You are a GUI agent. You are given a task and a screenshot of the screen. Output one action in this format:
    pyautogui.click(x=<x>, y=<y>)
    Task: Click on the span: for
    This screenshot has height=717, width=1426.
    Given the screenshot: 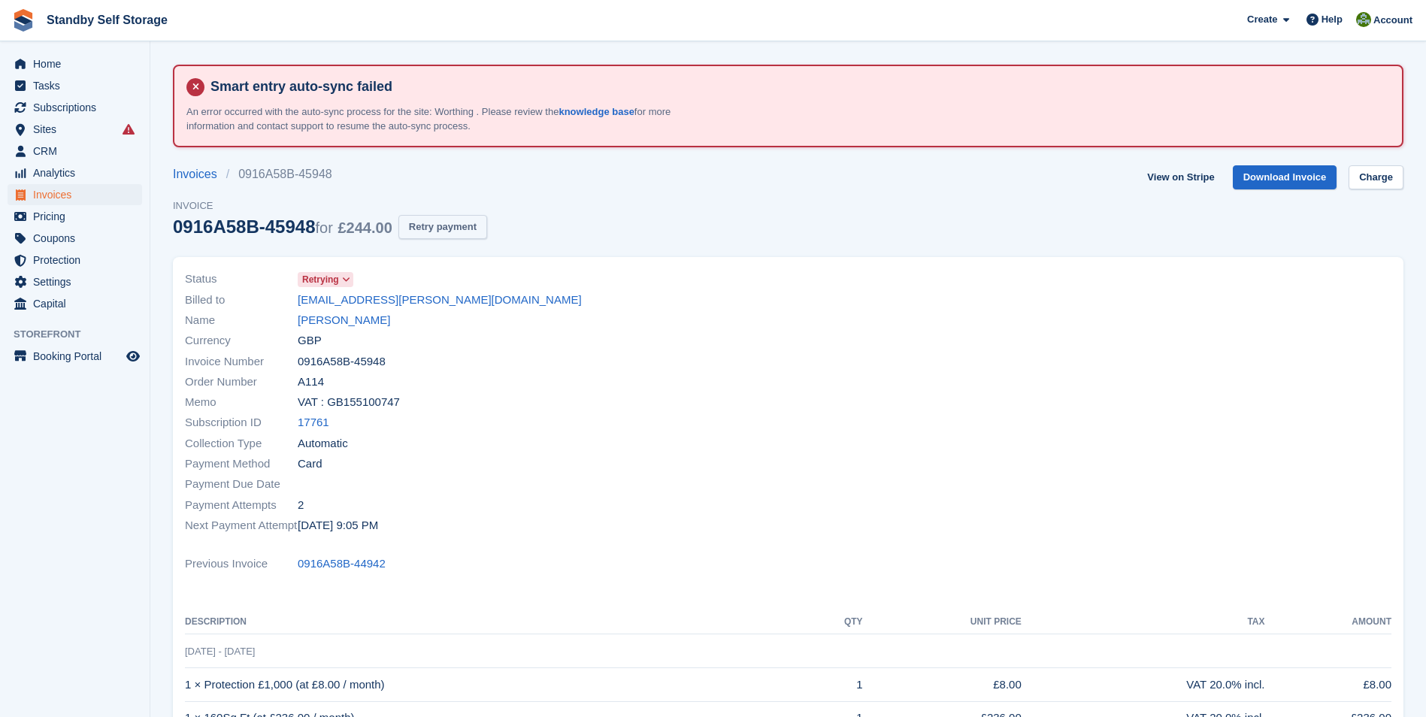 What is the action you would take?
    pyautogui.click(x=323, y=228)
    